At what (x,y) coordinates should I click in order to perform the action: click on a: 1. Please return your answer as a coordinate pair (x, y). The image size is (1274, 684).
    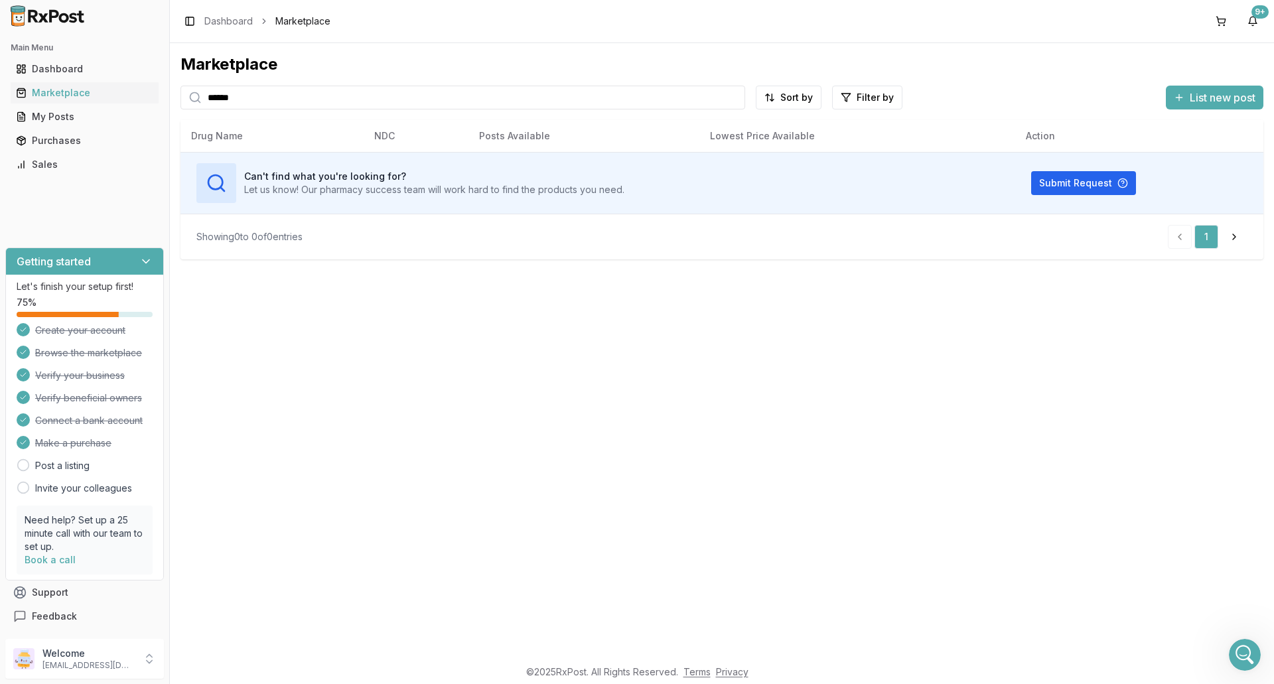
    Looking at the image, I should click on (1206, 237).